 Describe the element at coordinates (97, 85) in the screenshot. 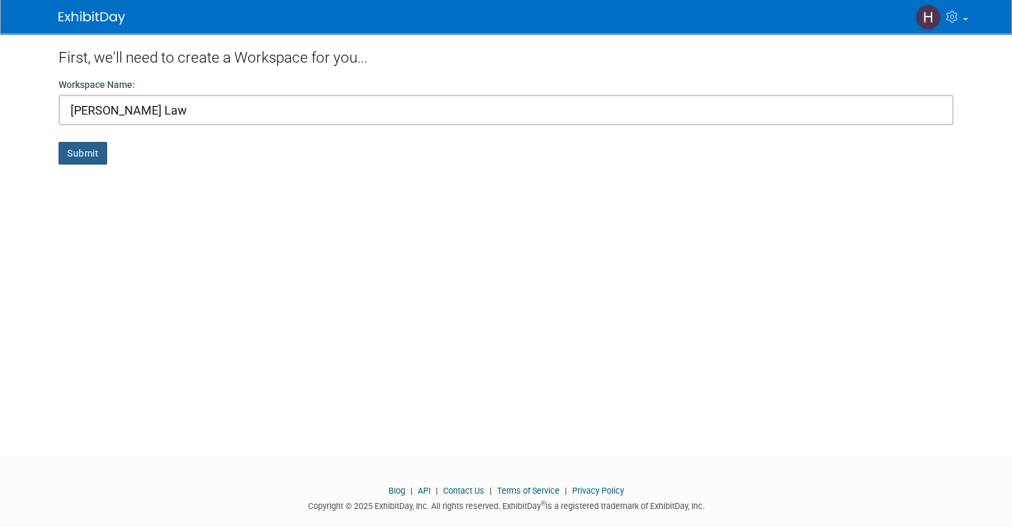

I see `label: Workspace Name:` at that location.